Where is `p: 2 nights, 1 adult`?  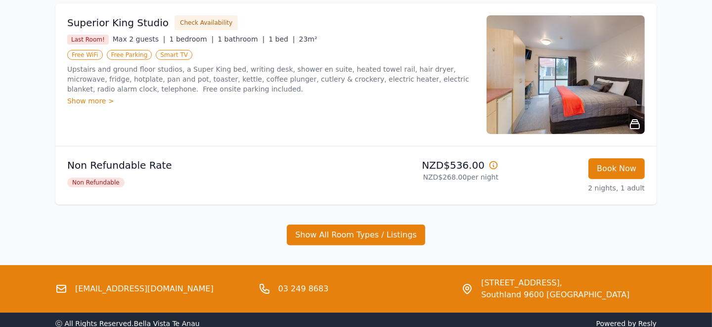
p: 2 nights, 1 adult is located at coordinates (575, 188).